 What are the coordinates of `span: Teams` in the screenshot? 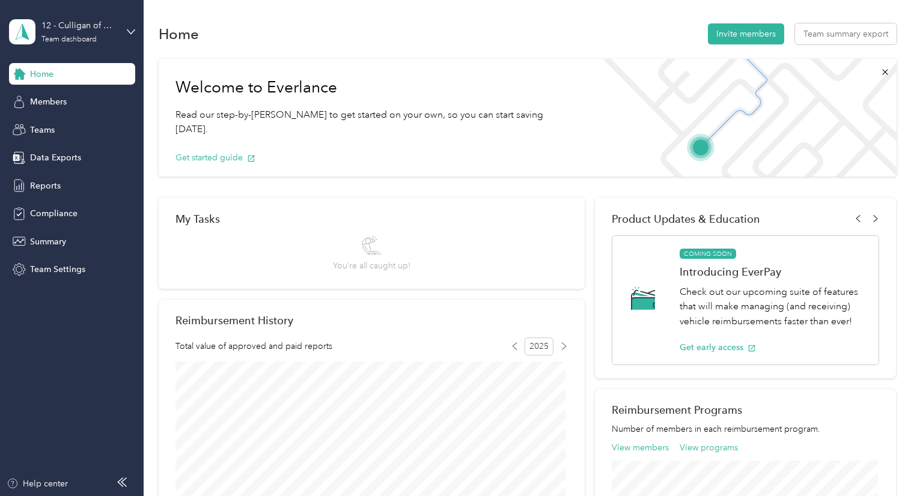 It's located at (42, 130).